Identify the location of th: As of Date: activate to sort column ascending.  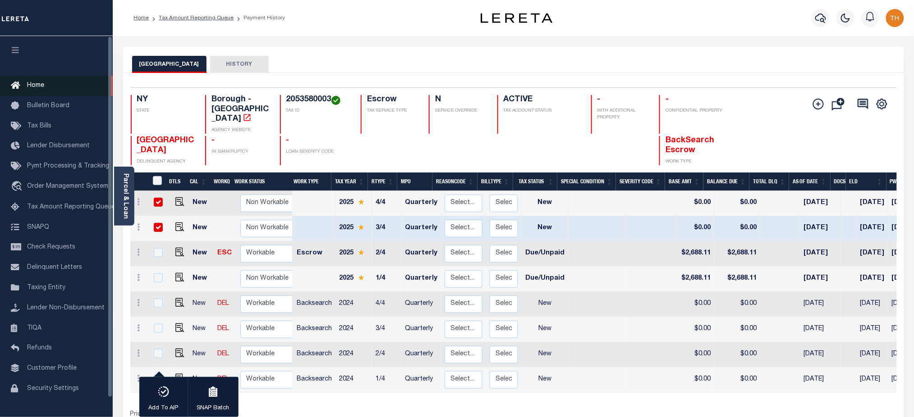
(809, 182).